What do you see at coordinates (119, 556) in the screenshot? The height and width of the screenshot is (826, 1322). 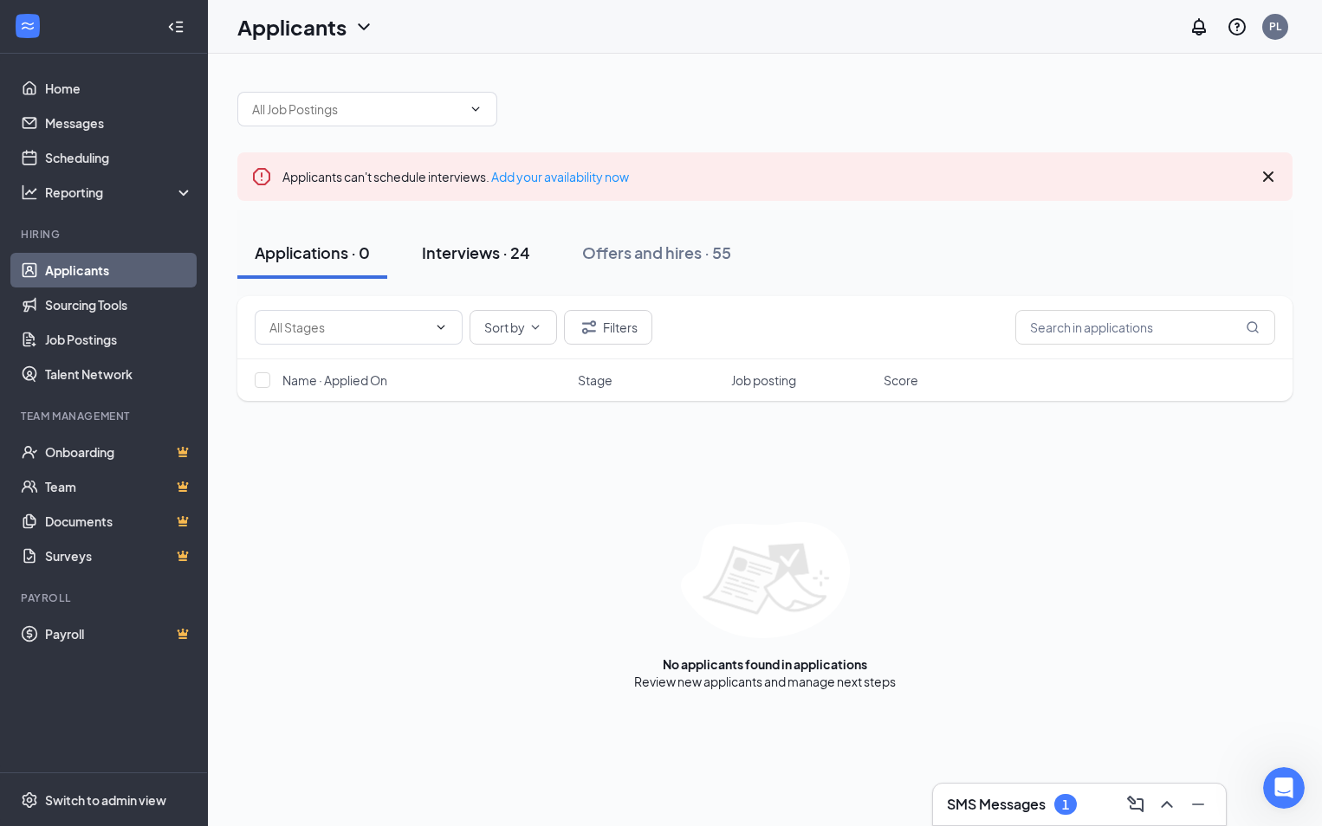 I see `a: SurveysCrown` at bounding box center [119, 556].